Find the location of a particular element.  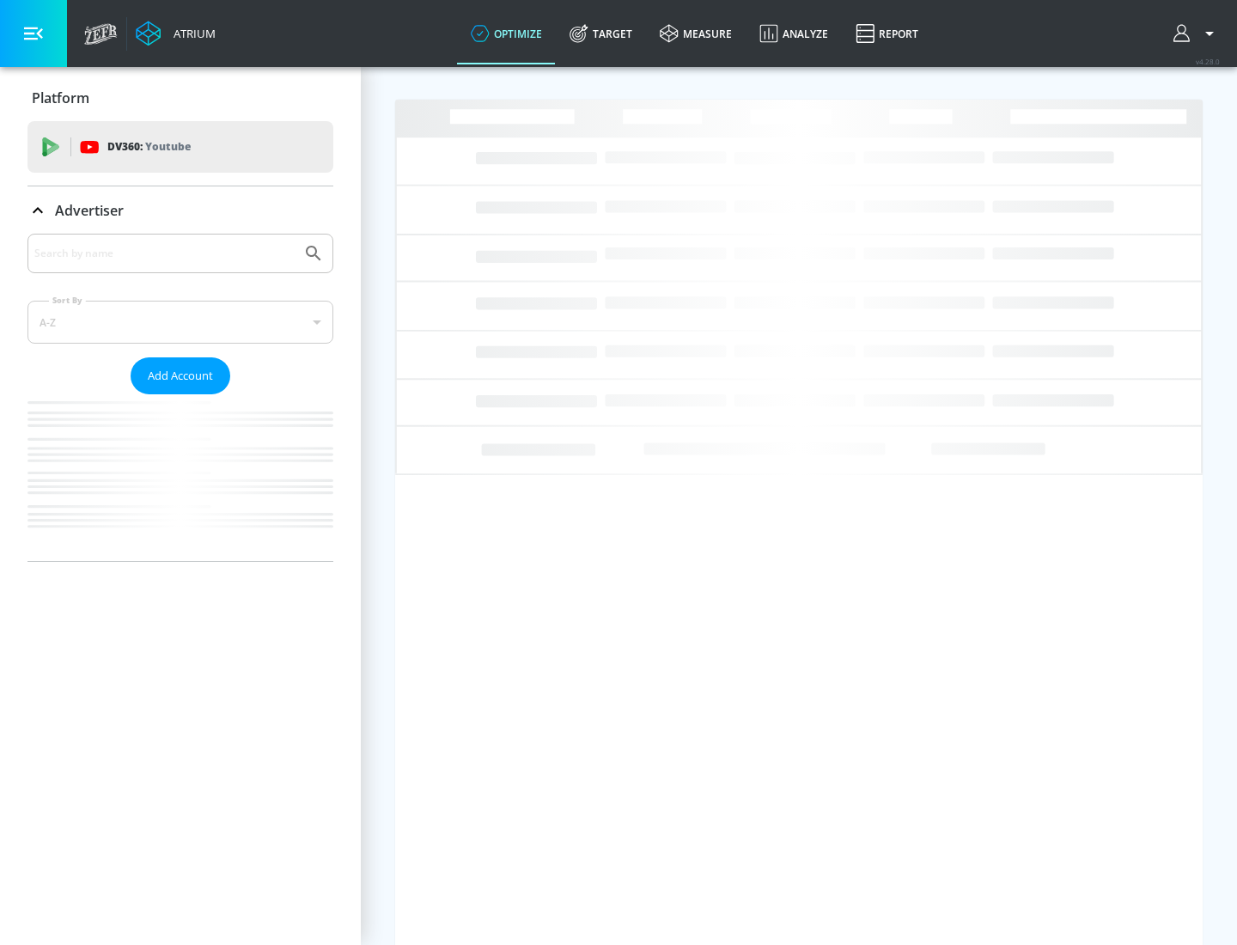

a: optimize is located at coordinates (506, 34).